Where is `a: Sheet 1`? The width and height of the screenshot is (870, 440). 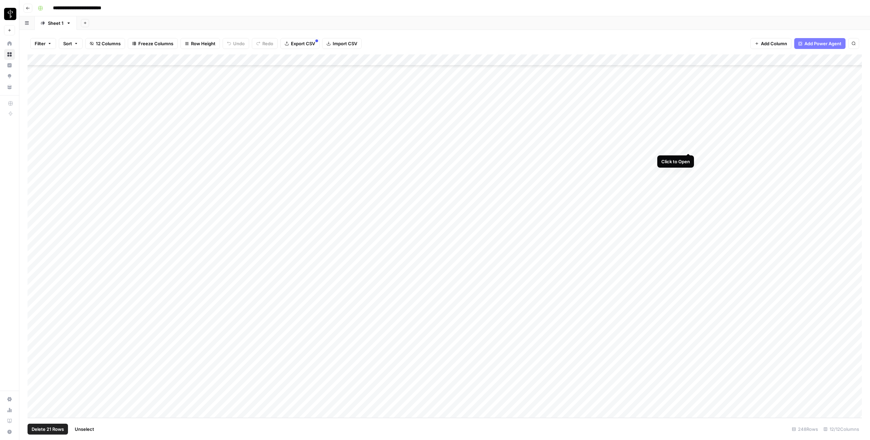
a: Sheet 1 is located at coordinates (56, 23).